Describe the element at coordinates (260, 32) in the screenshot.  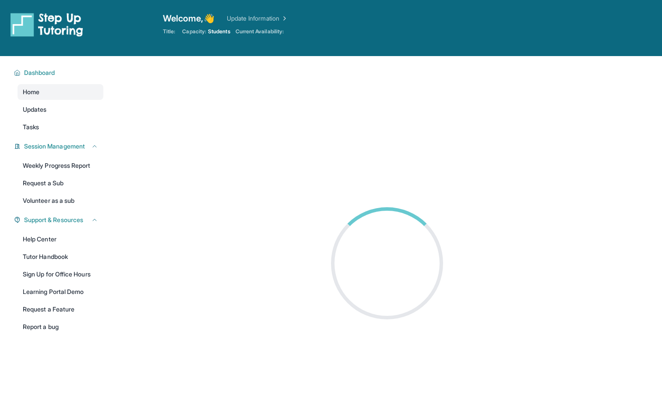
I see `span: Current Availability:` at that location.